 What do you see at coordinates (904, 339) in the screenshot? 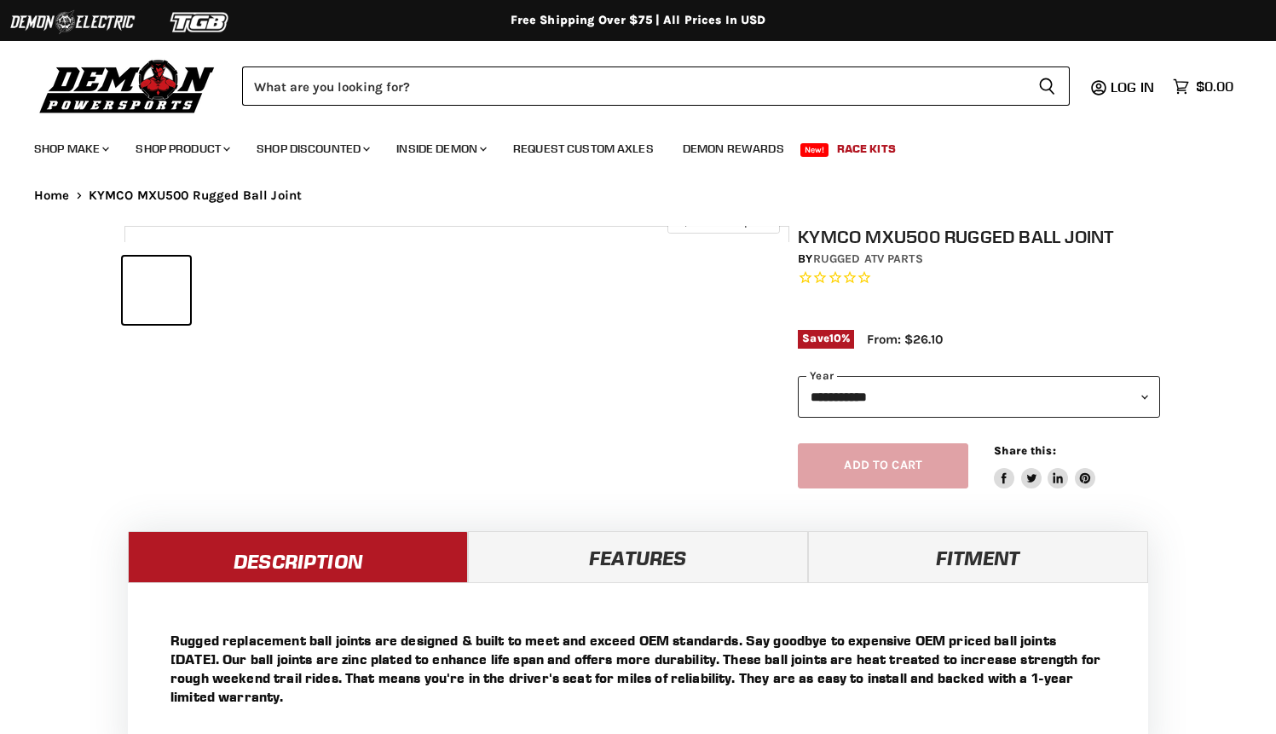
I see `span: From: $26.10` at bounding box center [904, 339].